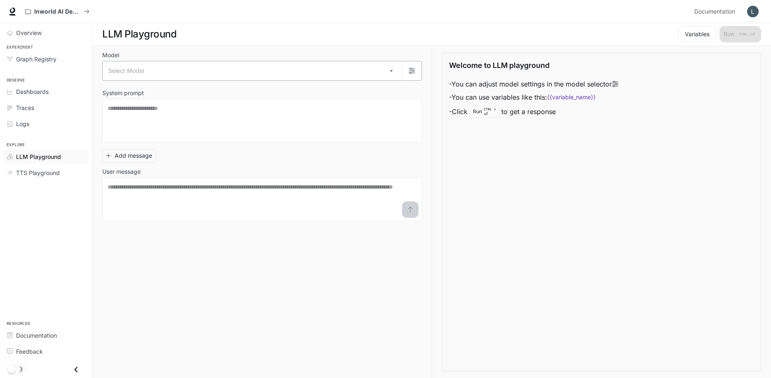 This screenshot has height=378, width=771. Describe the element at coordinates (12, 369) in the screenshot. I see `span: Dark mode toggle` at that location.